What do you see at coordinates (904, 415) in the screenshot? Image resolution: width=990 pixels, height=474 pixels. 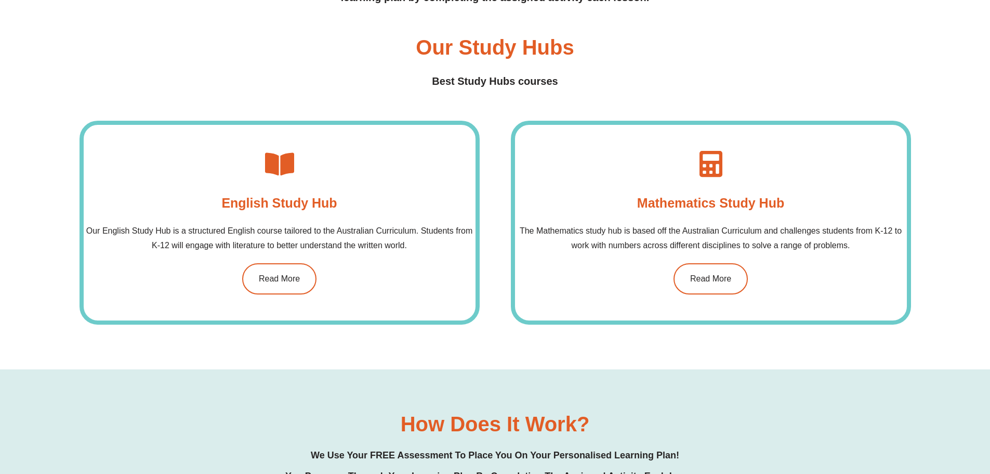 I see `div: Chat Widget` at bounding box center [904, 415].